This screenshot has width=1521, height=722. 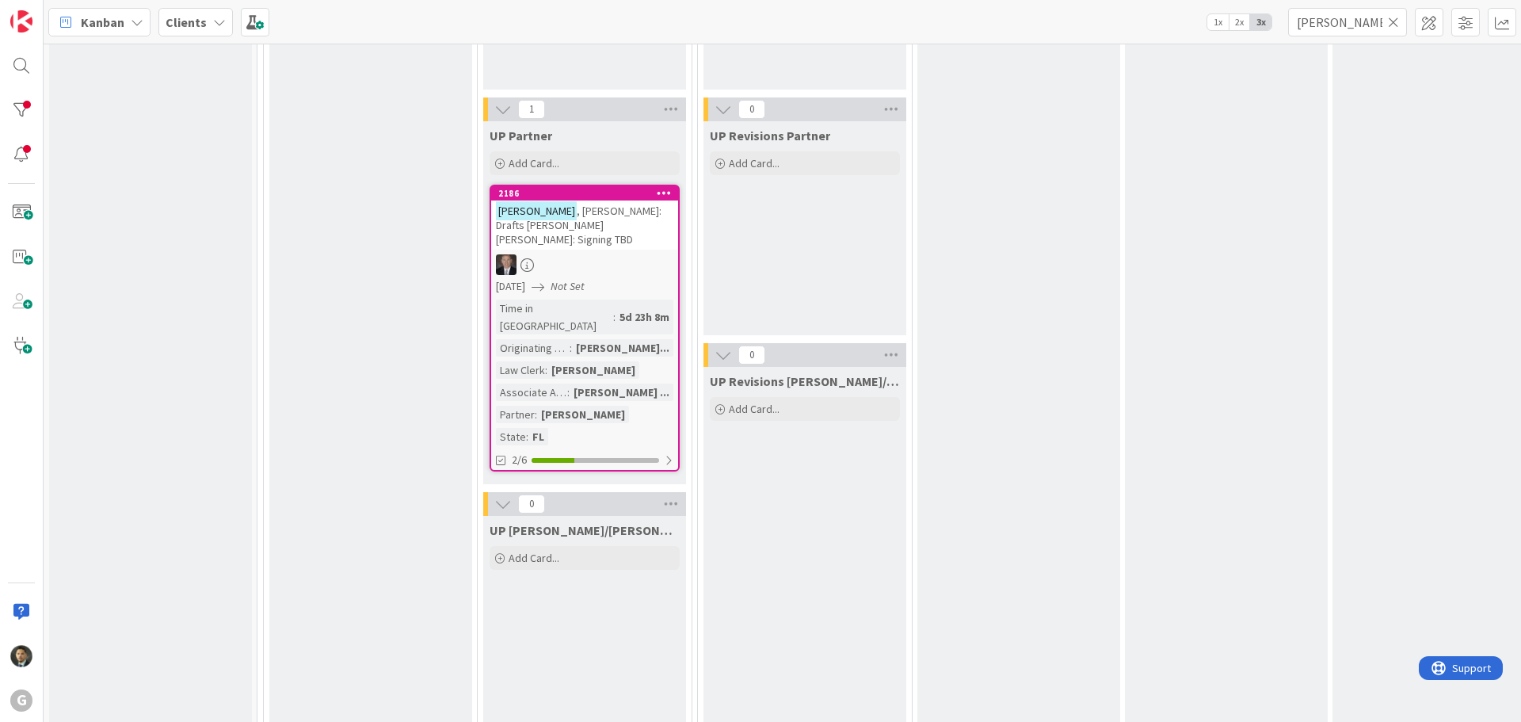 What do you see at coordinates (1218, 22) in the screenshot?
I see `span: 1x` at bounding box center [1218, 22].